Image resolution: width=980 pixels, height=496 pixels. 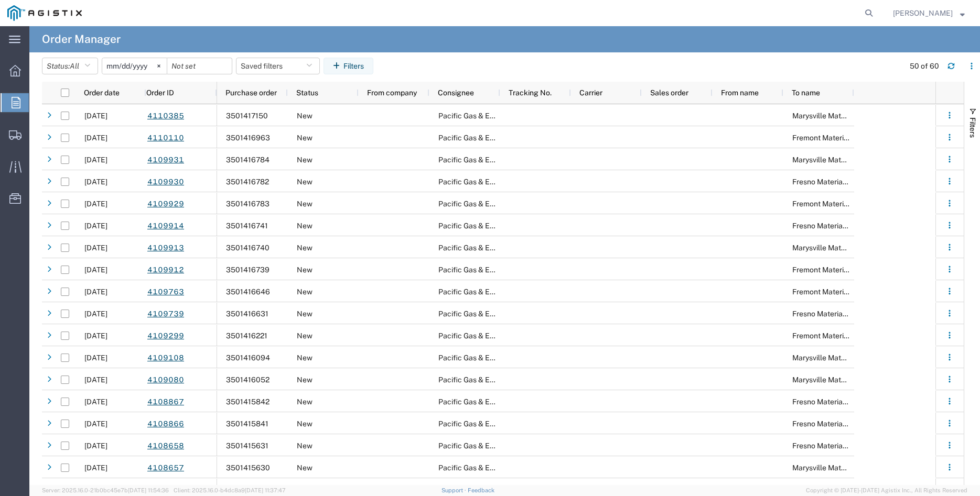 What do you see at coordinates (530, 93) in the screenshot?
I see `span: Tracking No.` at bounding box center [530, 93].